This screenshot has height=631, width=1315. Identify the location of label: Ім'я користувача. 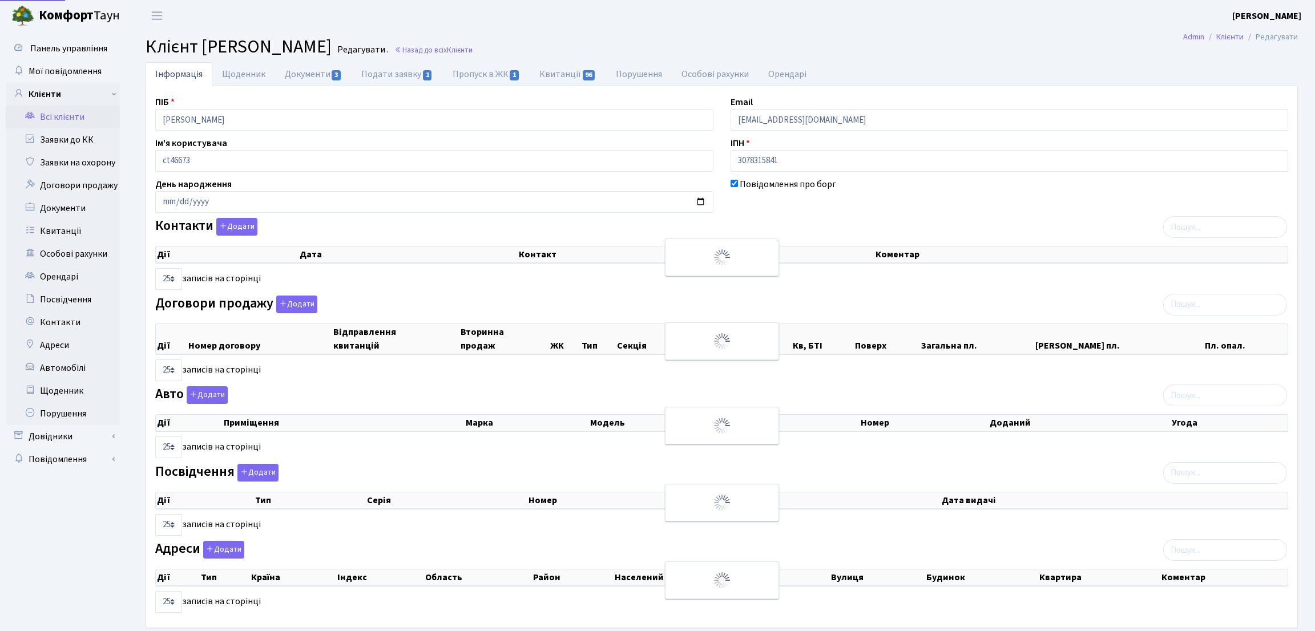
(191, 143).